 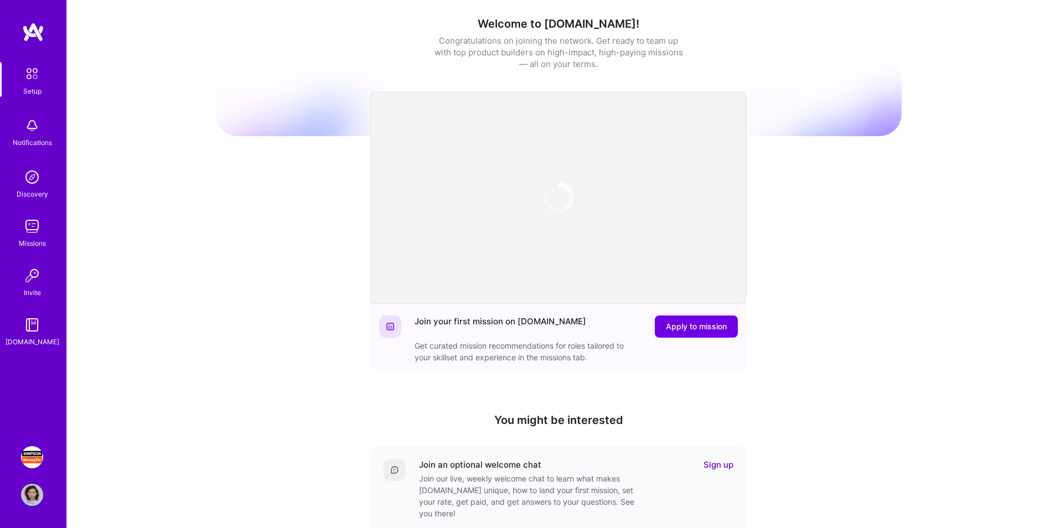 I want to click on div: Notifications, so click(x=32, y=142).